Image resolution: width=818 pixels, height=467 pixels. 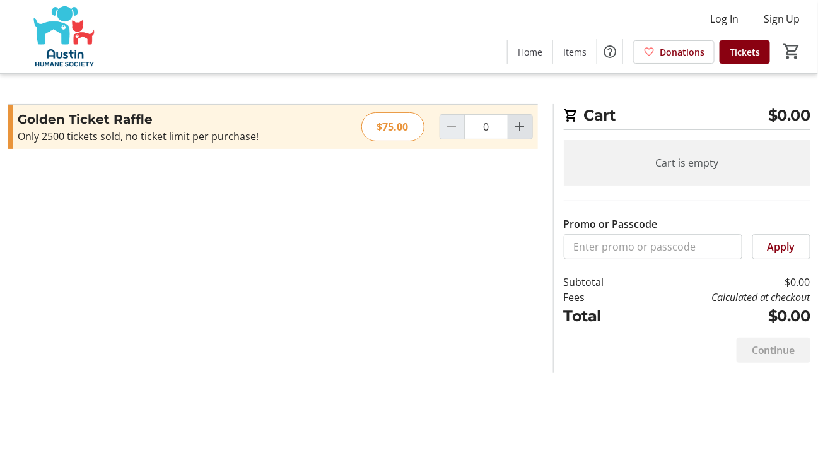 I want to click on a: Home, so click(x=530, y=52).